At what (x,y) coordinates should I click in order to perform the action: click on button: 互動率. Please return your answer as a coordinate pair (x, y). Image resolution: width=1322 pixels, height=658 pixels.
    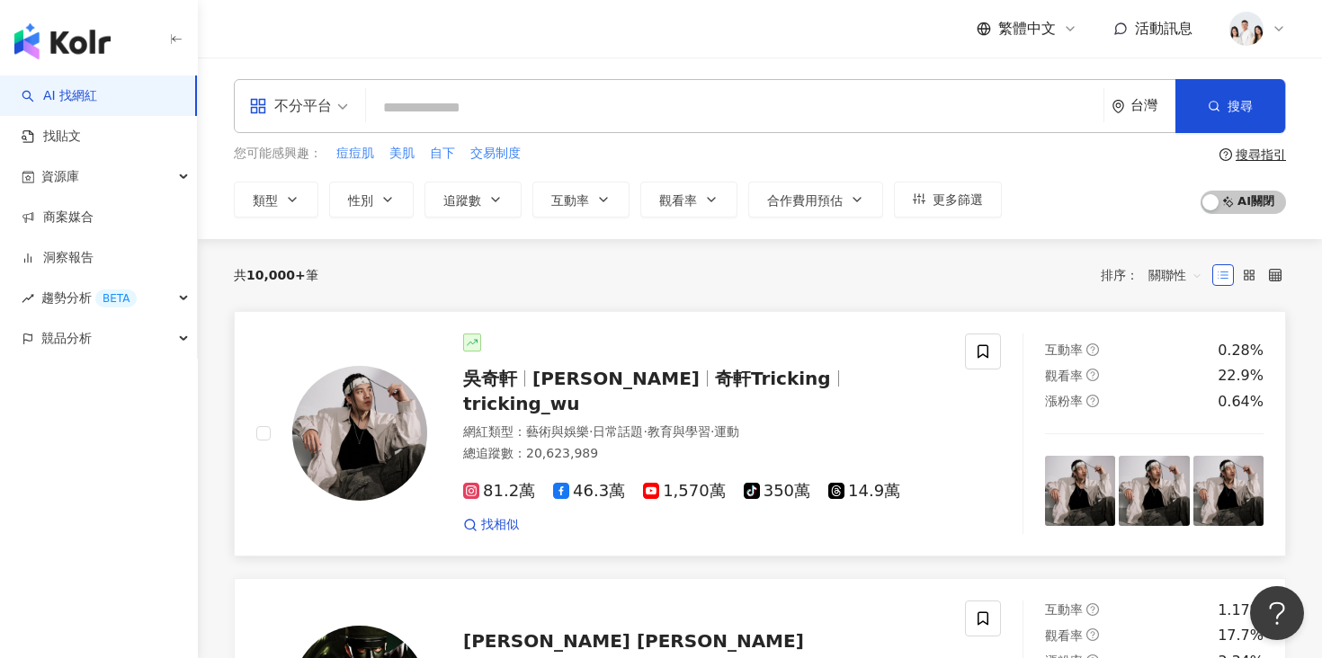
    Looking at the image, I should click on (581, 200).